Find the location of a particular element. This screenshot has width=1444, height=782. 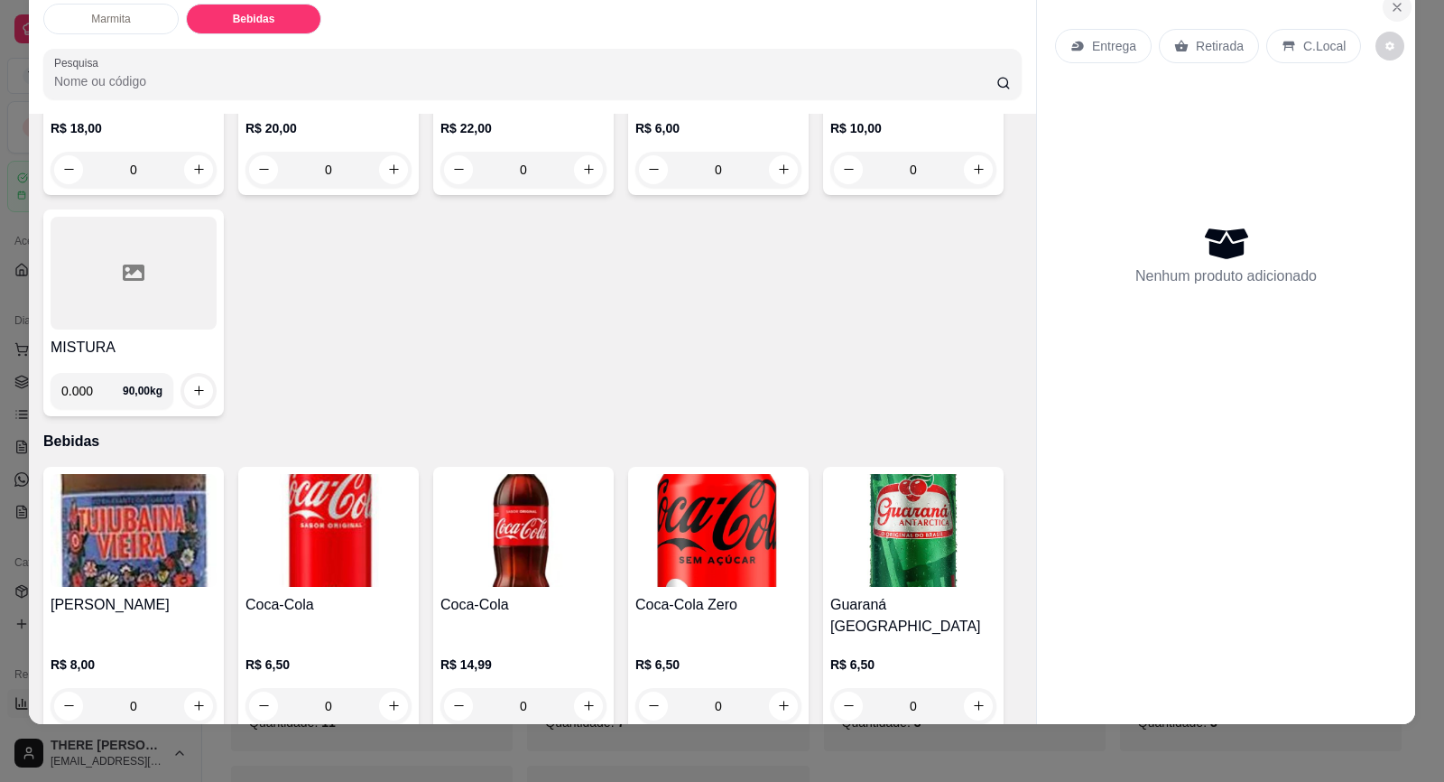

input: Pesquisa is located at coordinates (525, 81).